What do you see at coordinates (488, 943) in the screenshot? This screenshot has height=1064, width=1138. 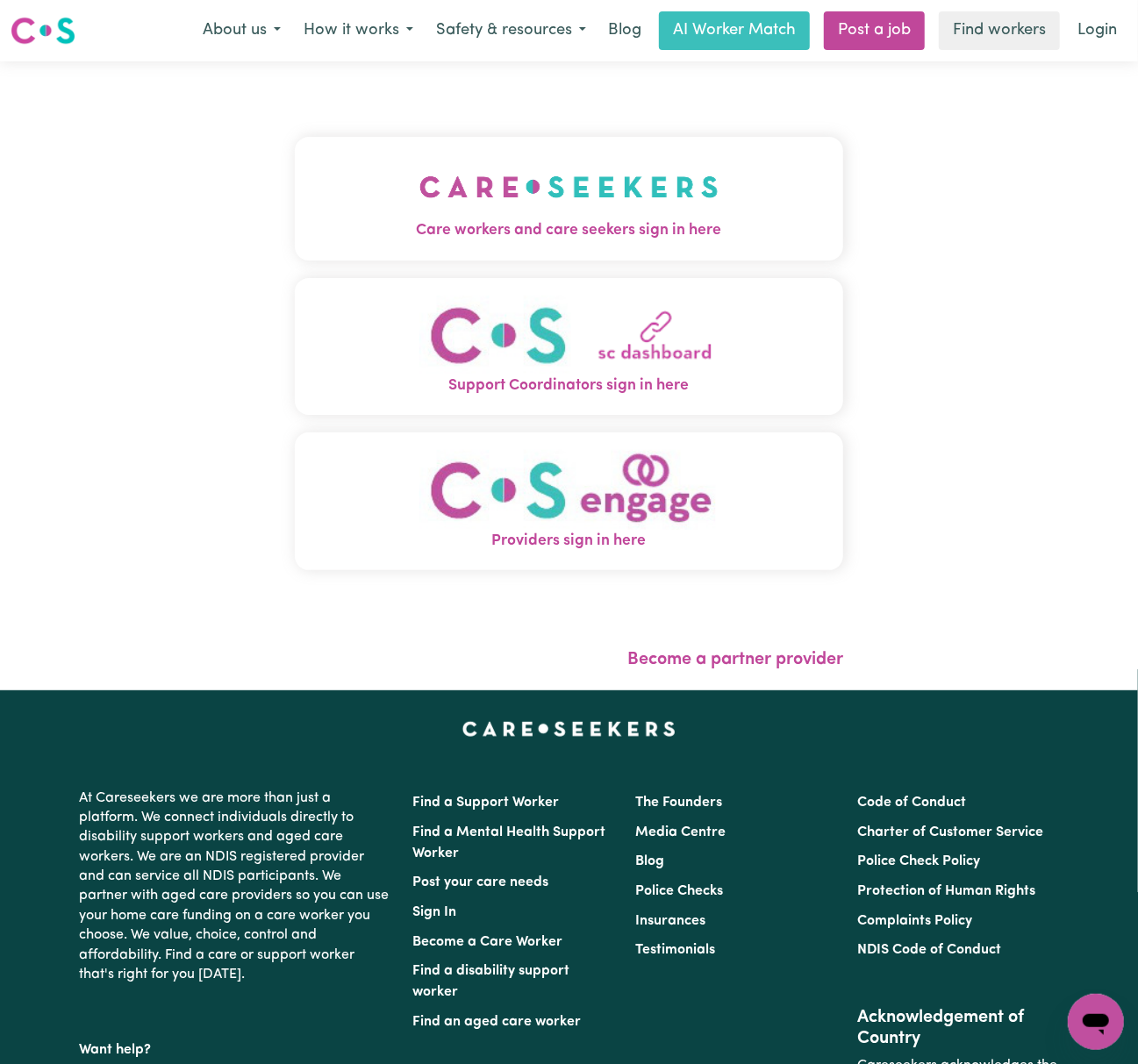 I see `a: Become a Care Worker` at bounding box center [488, 943].